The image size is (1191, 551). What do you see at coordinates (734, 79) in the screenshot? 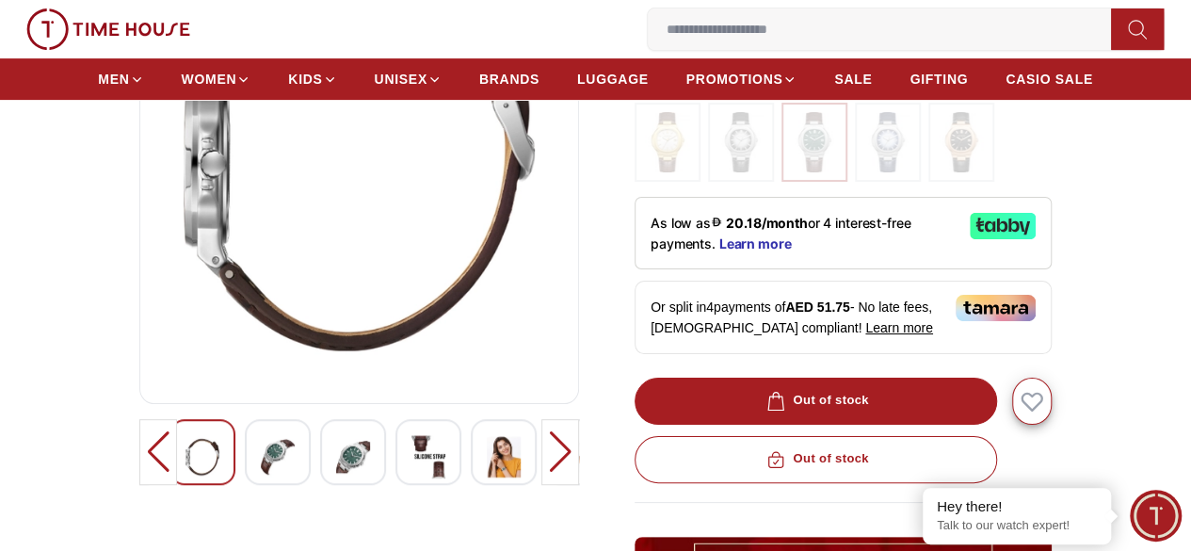
I see `span: PROMOTIONS` at bounding box center [734, 79].